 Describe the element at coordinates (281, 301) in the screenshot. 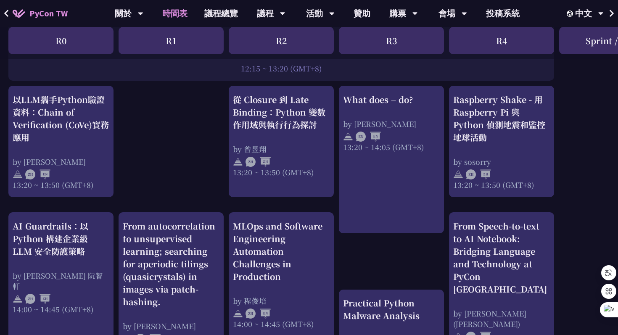

I see `div: by 程俊培` at that location.